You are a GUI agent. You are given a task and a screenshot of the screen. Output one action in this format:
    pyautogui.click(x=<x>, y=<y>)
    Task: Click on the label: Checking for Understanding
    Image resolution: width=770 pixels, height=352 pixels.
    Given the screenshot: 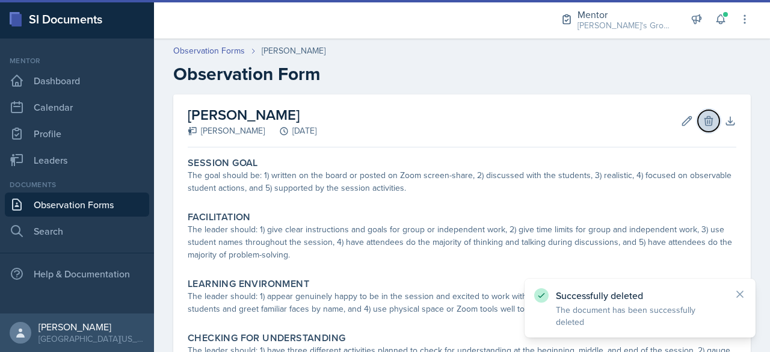 What is the action you would take?
    pyautogui.click(x=266, y=338)
    